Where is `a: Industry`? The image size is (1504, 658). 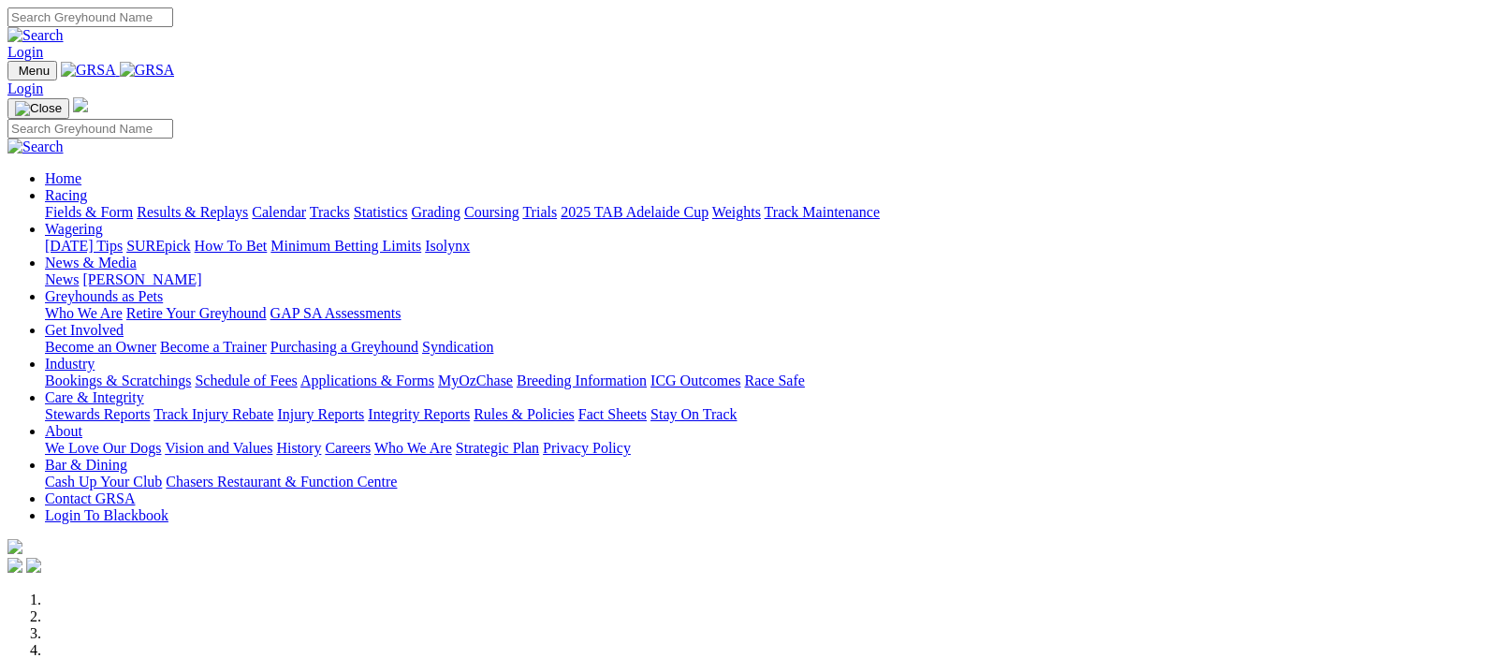
a: Industry is located at coordinates (69, 363).